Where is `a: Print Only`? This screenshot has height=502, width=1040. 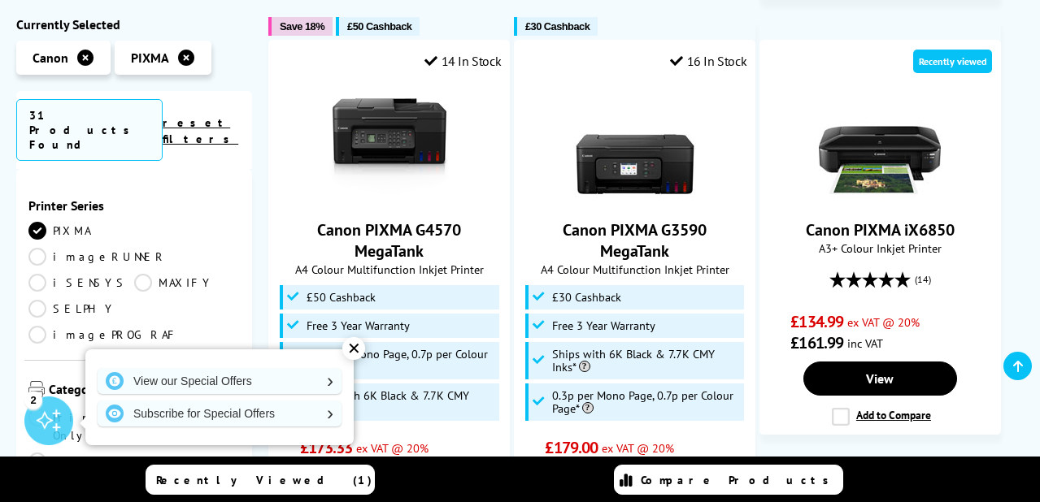 a: Print Only is located at coordinates (81, 427).